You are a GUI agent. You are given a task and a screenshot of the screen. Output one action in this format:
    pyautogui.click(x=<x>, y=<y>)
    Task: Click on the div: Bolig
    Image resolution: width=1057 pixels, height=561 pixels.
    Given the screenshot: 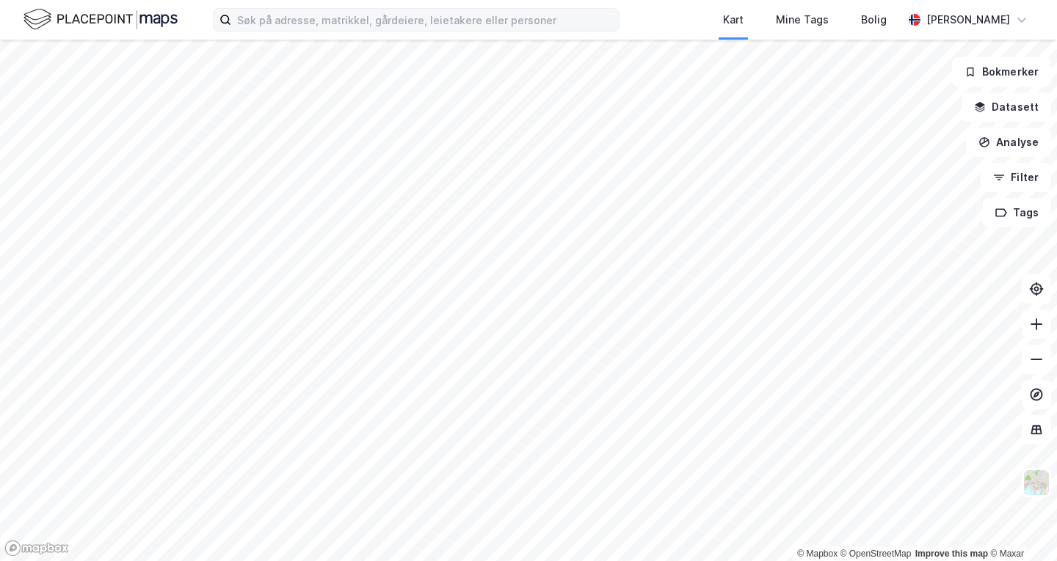 What is the action you would take?
    pyautogui.click(x=873, y=20)
    